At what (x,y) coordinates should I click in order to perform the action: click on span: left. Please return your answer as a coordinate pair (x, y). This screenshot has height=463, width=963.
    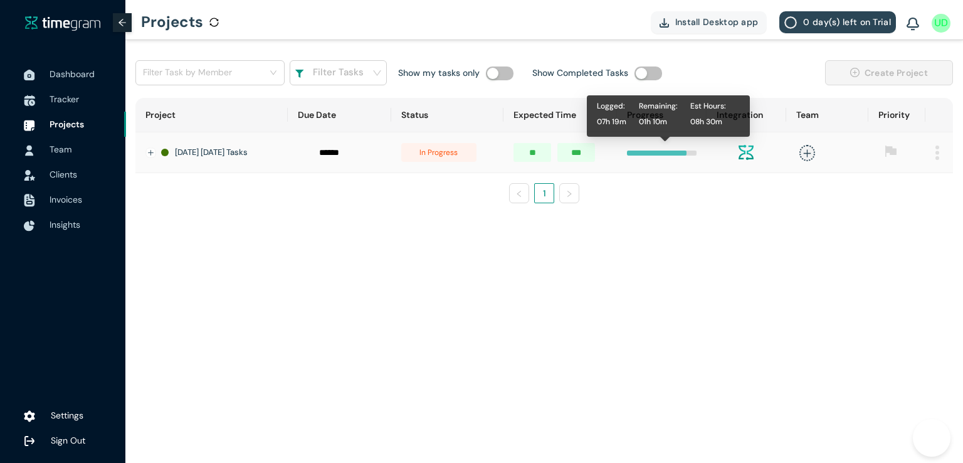
    Looking at the image, I should click on (519, 194).